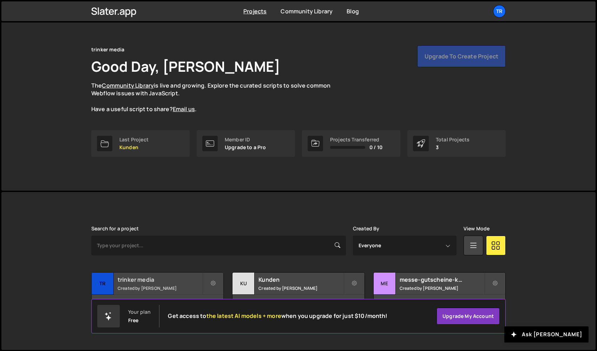  Describe the element at coordinates (500, 11) in the screenshot. I see `a: tr` at that location.